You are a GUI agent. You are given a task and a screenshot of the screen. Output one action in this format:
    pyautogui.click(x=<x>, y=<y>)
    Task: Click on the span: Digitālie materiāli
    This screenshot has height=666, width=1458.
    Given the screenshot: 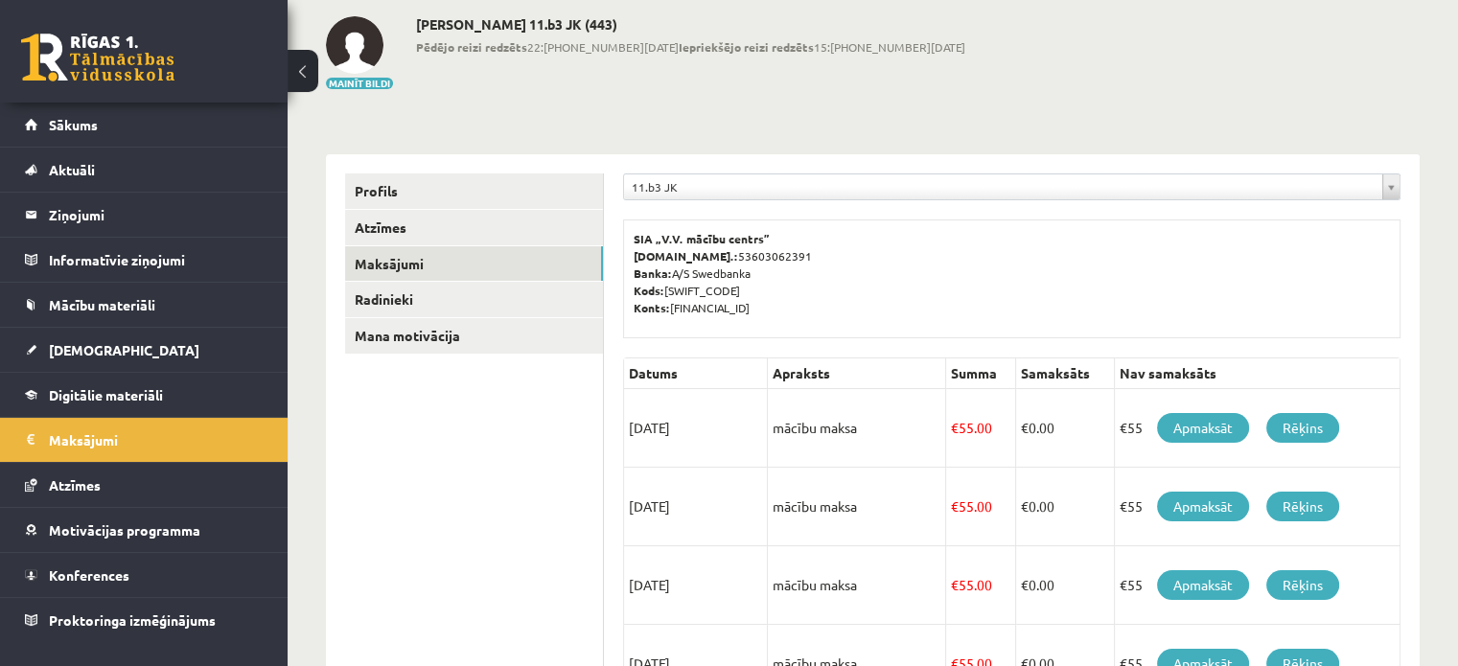 What is the action you would take?
    pyautogui.click(x=105, y=395)
    